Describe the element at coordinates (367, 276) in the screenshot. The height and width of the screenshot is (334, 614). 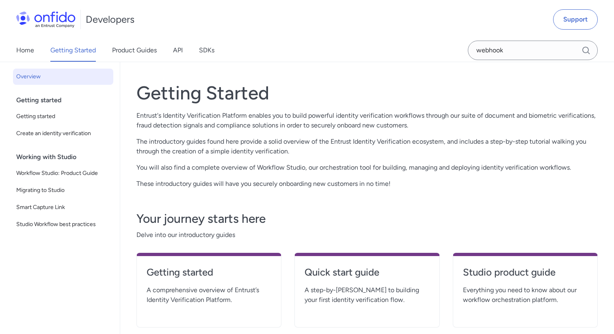
I see `a: Quick start guide` at that location.